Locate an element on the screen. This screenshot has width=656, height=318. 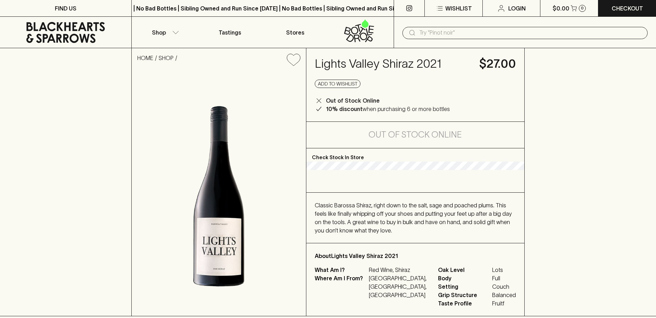
button: Shop is located at coordinates (165, 32).